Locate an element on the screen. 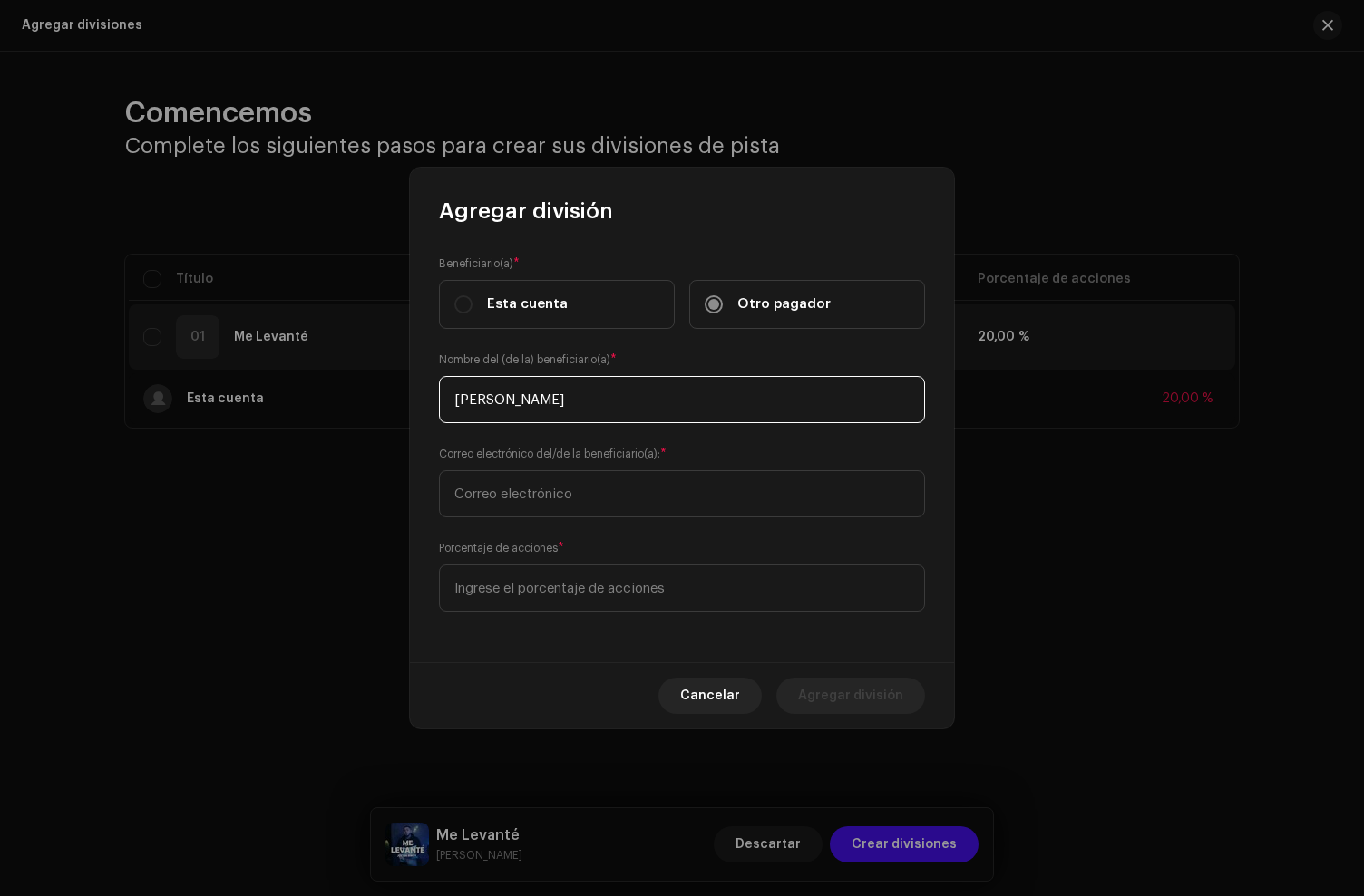 Image resolution: width=1364 pixels, height=896 pixels. small: Porcentaje de acciones is located at coordinates (498, 549).